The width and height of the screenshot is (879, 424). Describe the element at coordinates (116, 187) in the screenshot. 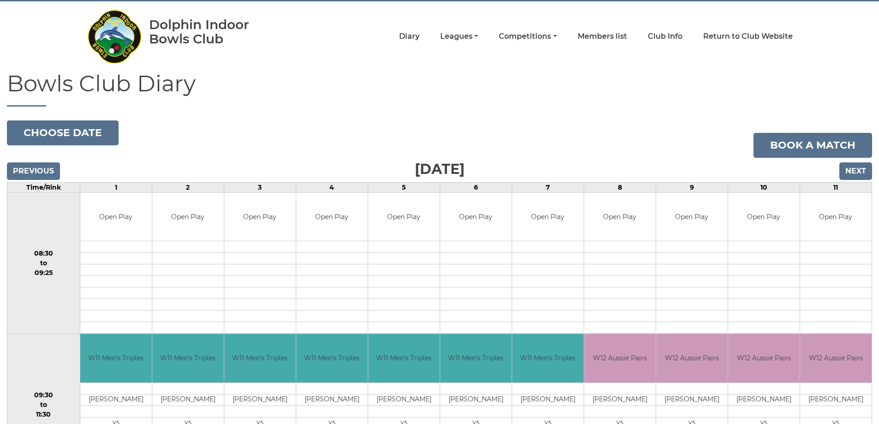

I see `td: 1` at that location.